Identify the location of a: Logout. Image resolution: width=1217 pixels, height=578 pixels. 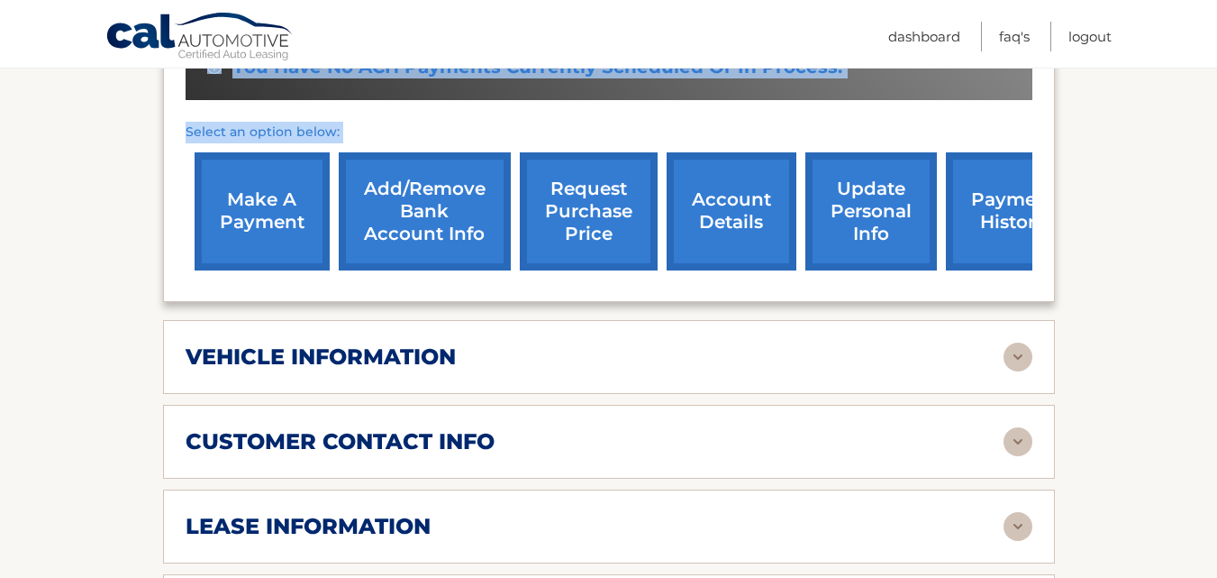
(1090, 36).